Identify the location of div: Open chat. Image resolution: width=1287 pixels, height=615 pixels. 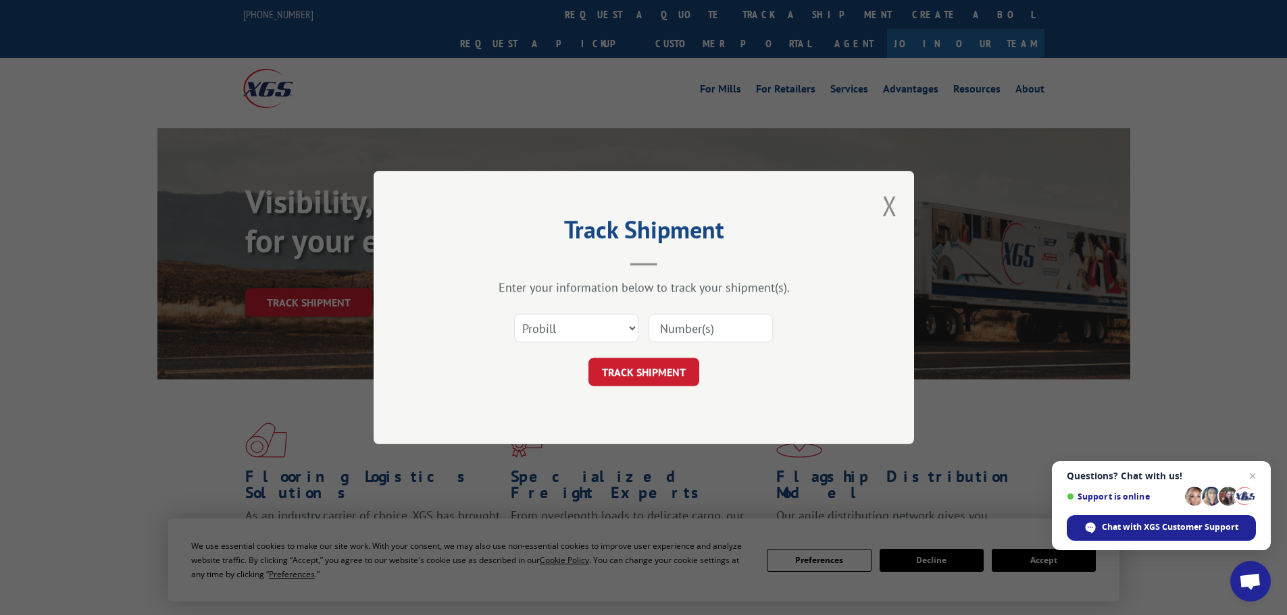
(1250, 582).